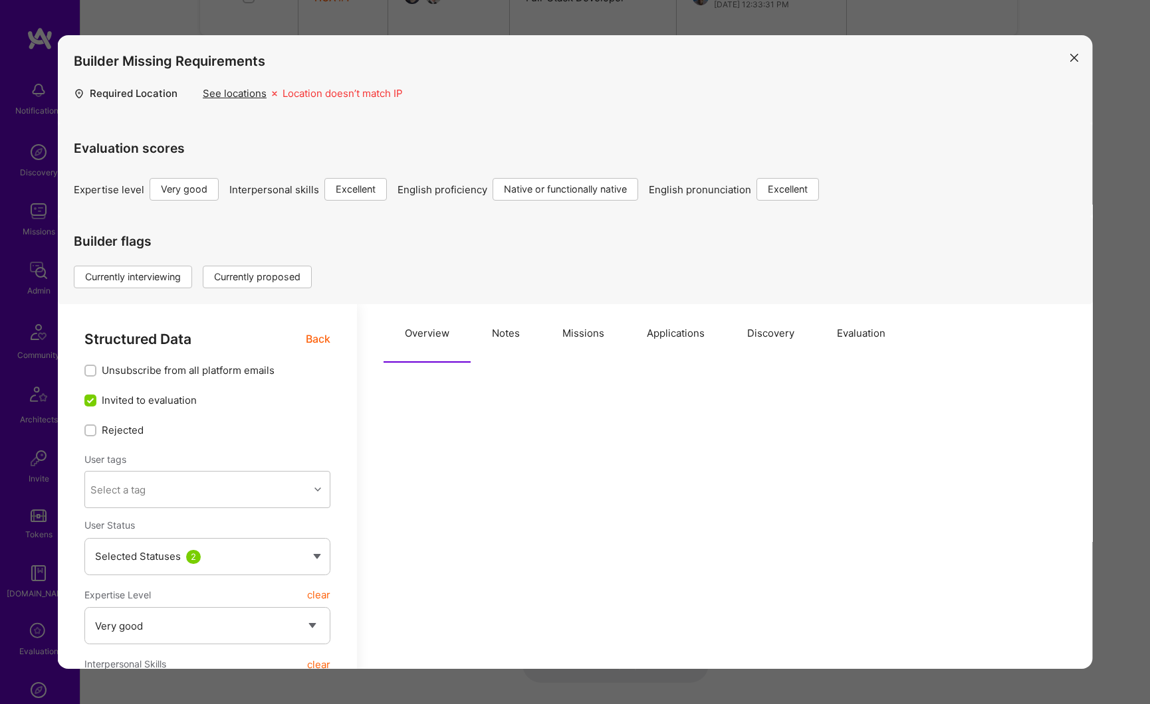 This screenshot has width=1150, height=704. I want to click on div: modal, so click(575, 352).